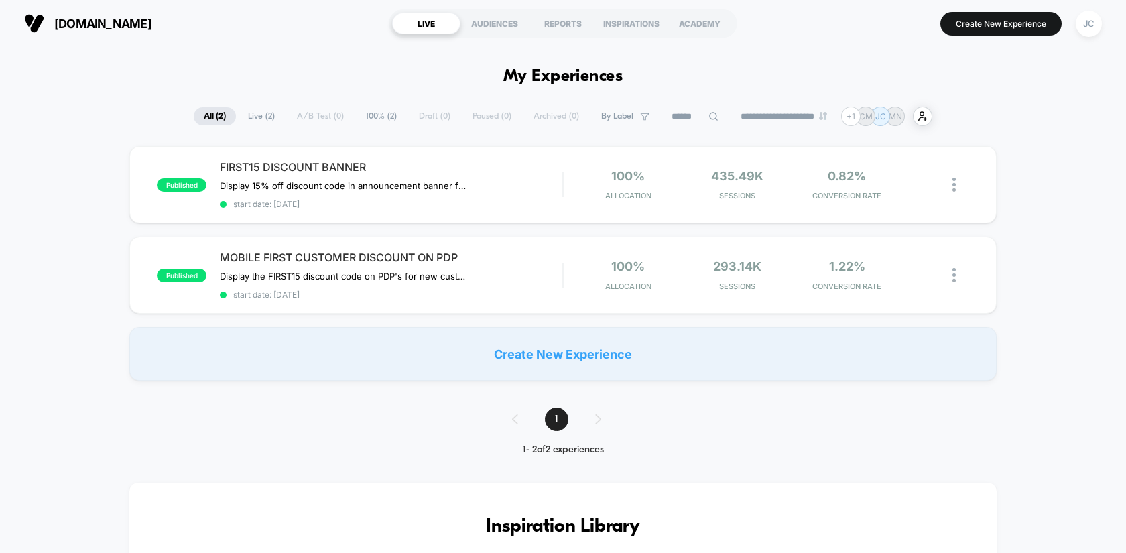  I want to click on span: Display 15% off discount code in announcement banner for all new customers, so click(344, 186).